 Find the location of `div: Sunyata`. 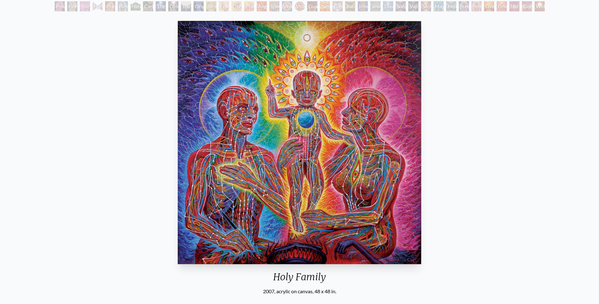

div: Sunyata is located at coordinates (325, 6).